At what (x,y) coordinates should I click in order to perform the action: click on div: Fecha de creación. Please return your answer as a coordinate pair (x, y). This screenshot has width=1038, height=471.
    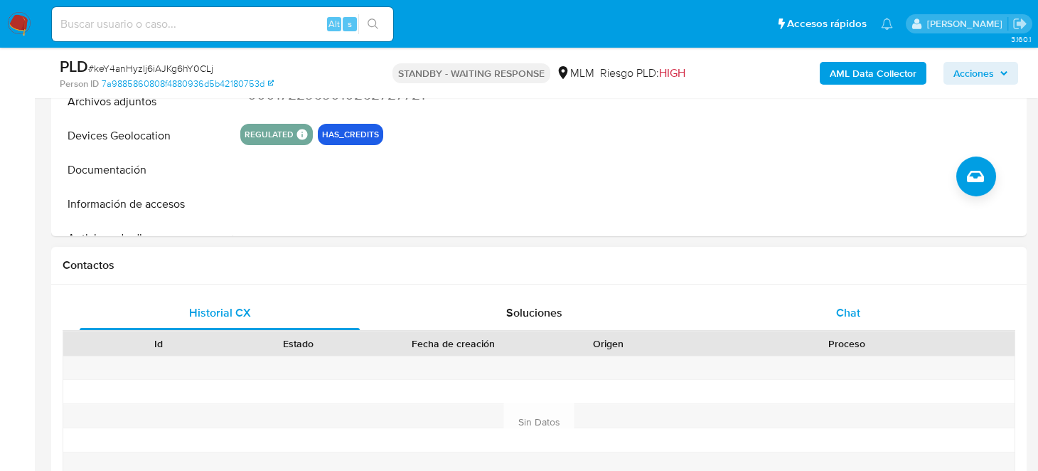
    Looking at the image, I should click on (453, 343).